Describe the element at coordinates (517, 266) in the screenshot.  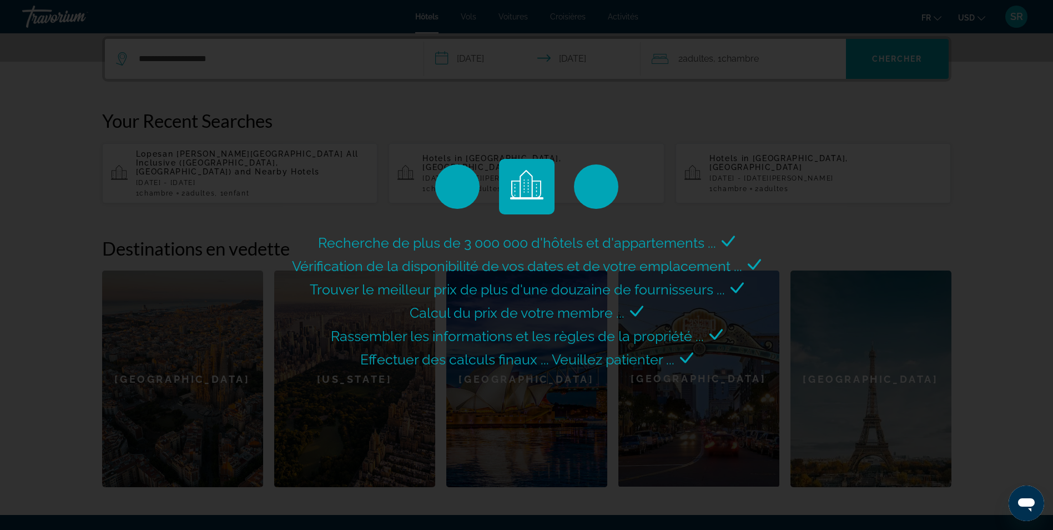
I see `span: Vérification de la disponibilité de vos dates et de votre emplacement ...` at that location.